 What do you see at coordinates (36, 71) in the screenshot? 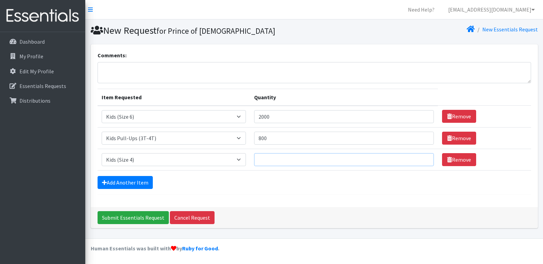
I see `p: Edit My Profile` at bounding box center [36, 71].